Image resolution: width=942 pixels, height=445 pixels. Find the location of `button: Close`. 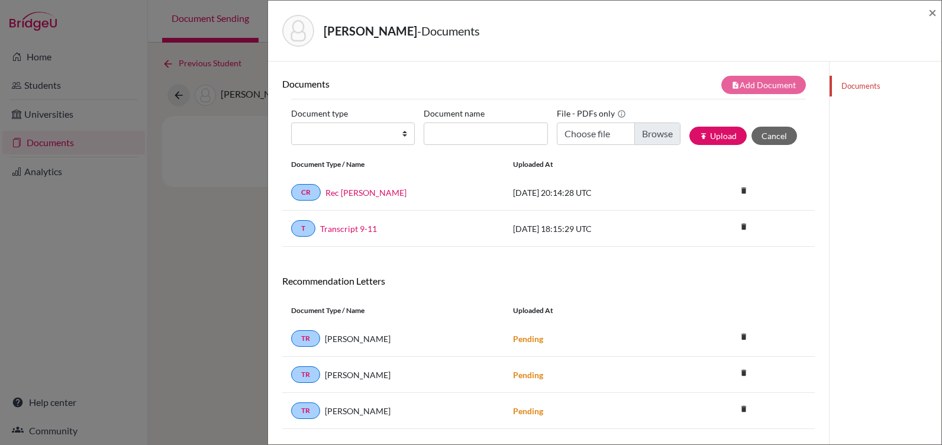

button: Close is located at coordinates (932, 12).